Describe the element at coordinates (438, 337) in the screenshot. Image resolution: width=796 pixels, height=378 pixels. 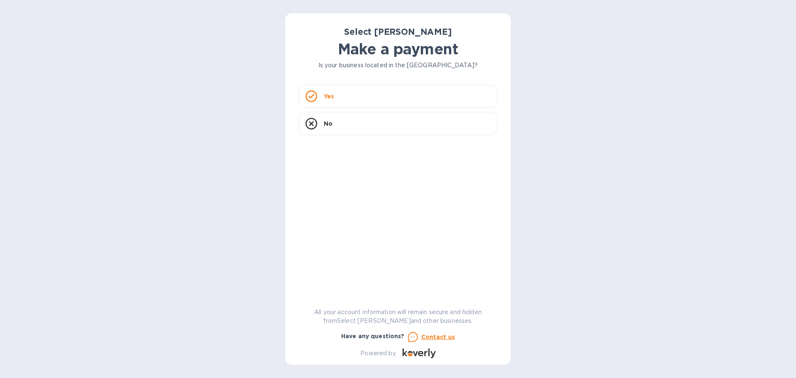
I see `u: Contact us` at that location.